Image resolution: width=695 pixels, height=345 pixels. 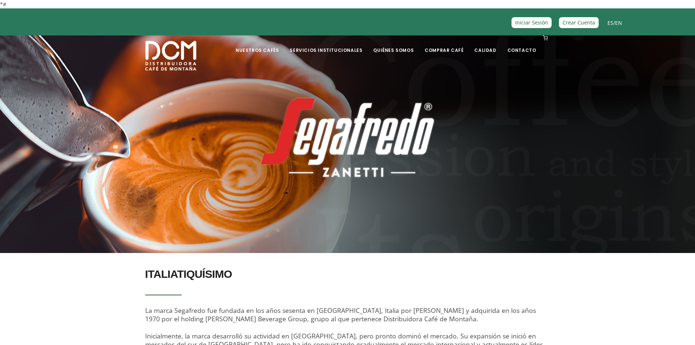 What do you see at coordinates (532, 22) in the screenshot?
I see `a: Iniciar Sesión` at bounding box center [532, 22].